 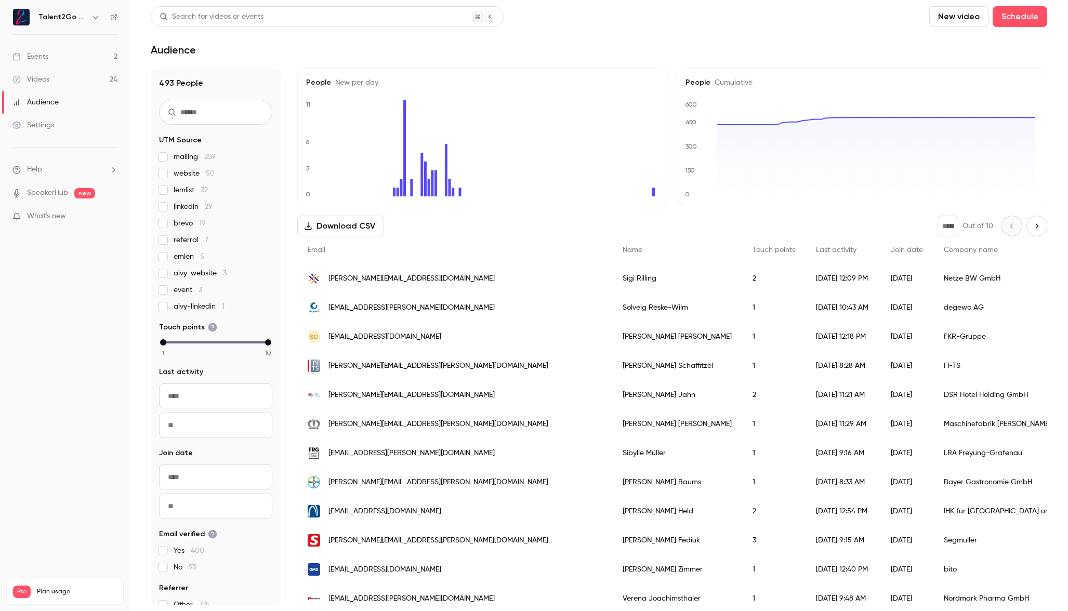 What do you see at coordinates (181, 372) in the screenshot?
I see `span: Last activity` at bounding box center [181, 372].